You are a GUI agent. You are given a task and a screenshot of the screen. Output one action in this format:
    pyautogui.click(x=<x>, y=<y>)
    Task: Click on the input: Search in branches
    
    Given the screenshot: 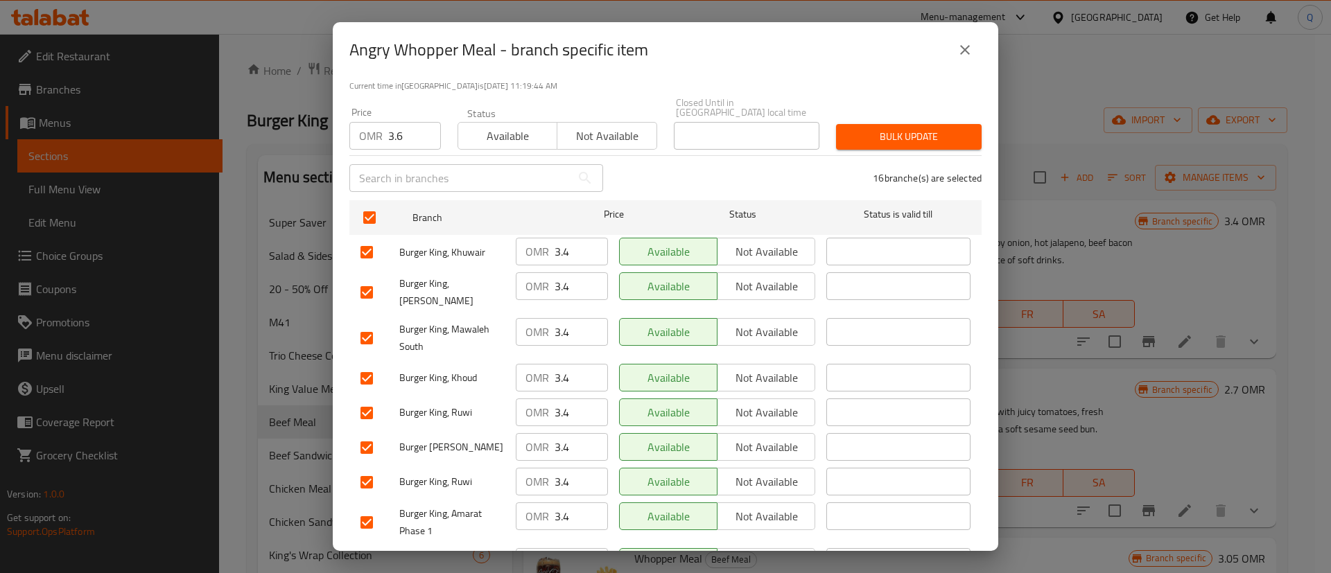 What is the action you would take?
    pyautogui.click(x=460, y=178)
    